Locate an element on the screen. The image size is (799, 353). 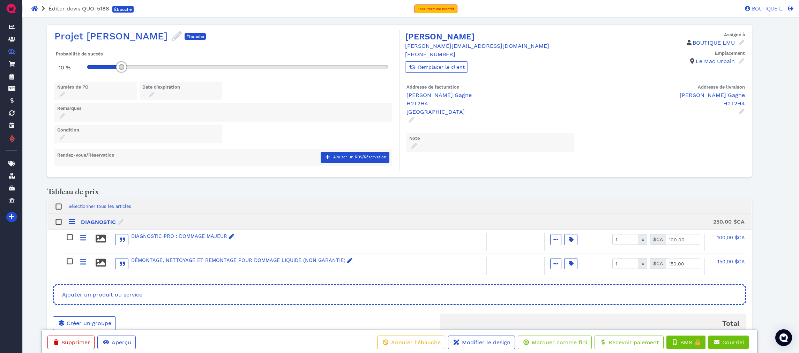
button: Marquer comme fini is located at coordinates (555, 342).